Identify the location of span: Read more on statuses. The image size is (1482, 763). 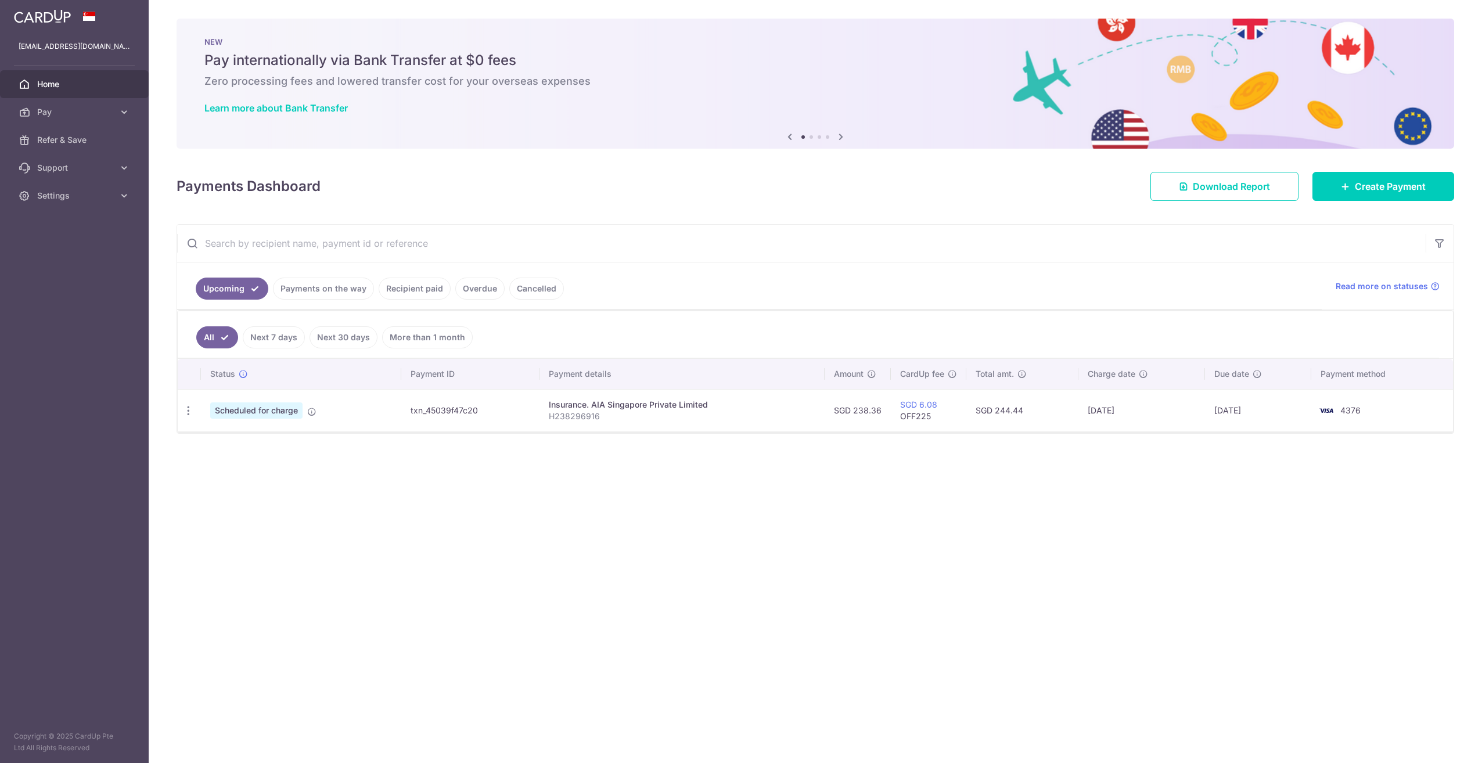
(1382, 286).